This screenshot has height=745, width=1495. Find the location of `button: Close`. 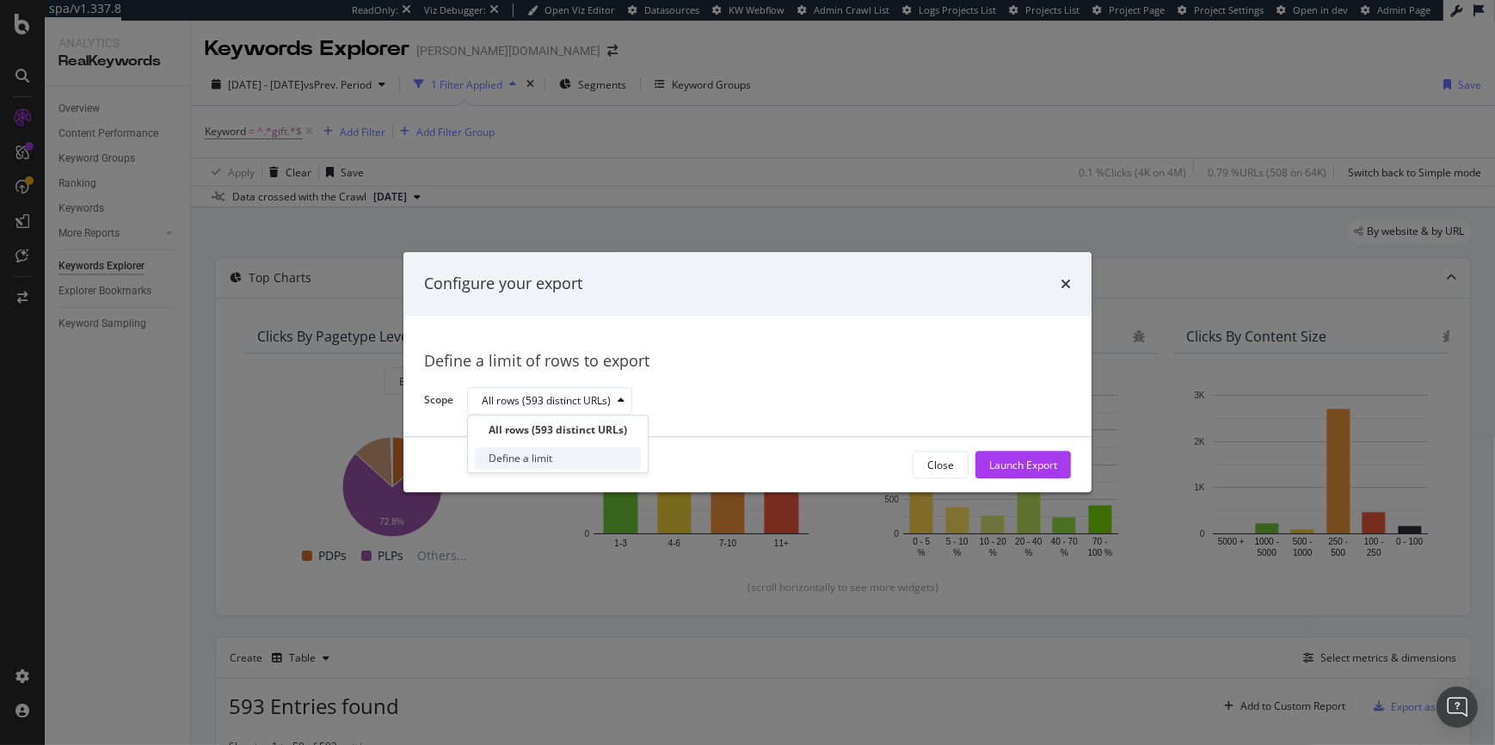

button: Close is located at coordinates (940, 465).